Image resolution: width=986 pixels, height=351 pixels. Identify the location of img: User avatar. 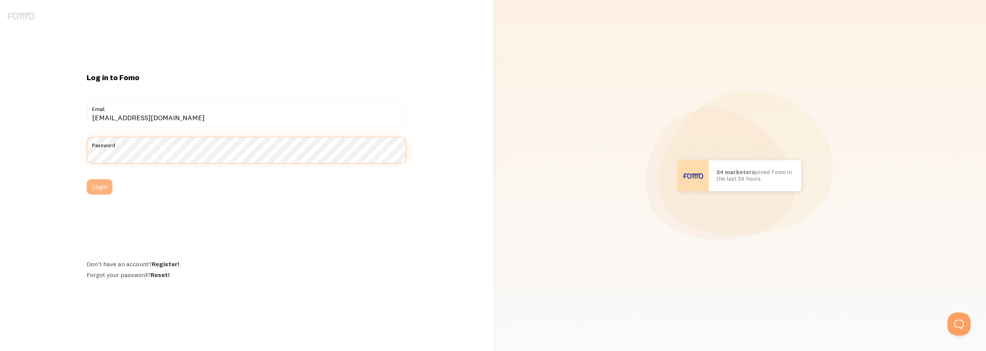
(693, 176).